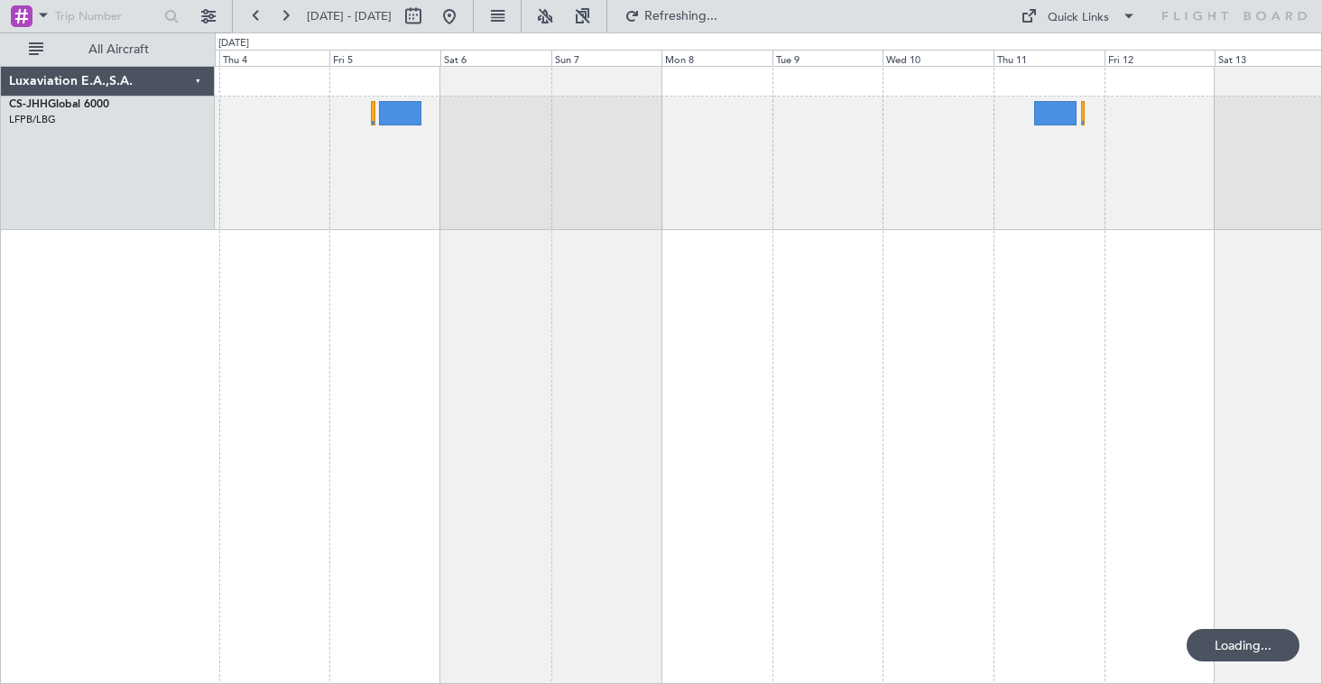 The height and width of the screenshot is (684, 1322). Describe the element at coordinates (938, 58) in the screenshot. I see `div: Wed 10` at that location.